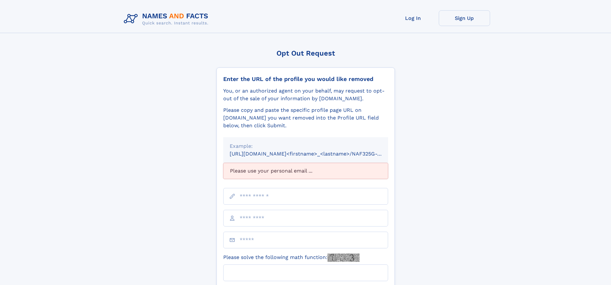 Image resolution: width=611 pixels, height=285 pixels. What do you see at coordinates (306, 53) in the screenshot?
I see `div: Opt Out Request` at bounding box center [306, 53].